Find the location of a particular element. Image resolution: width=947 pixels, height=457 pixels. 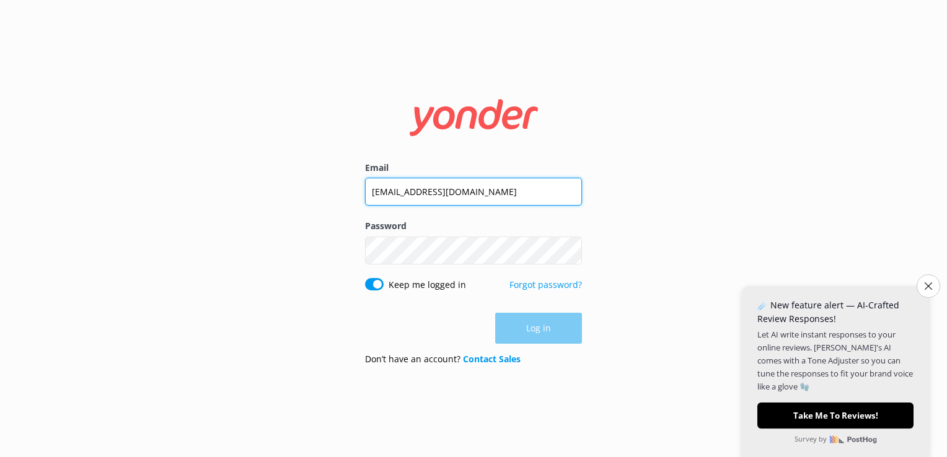

label: Password is located at coordinates (473, 226).